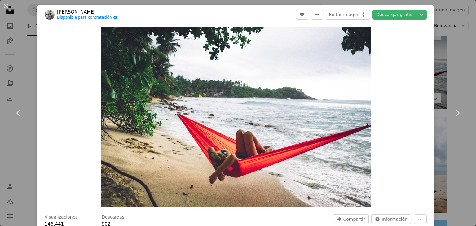  I want to click on a: Disponible para contratación, so click(87, 18).